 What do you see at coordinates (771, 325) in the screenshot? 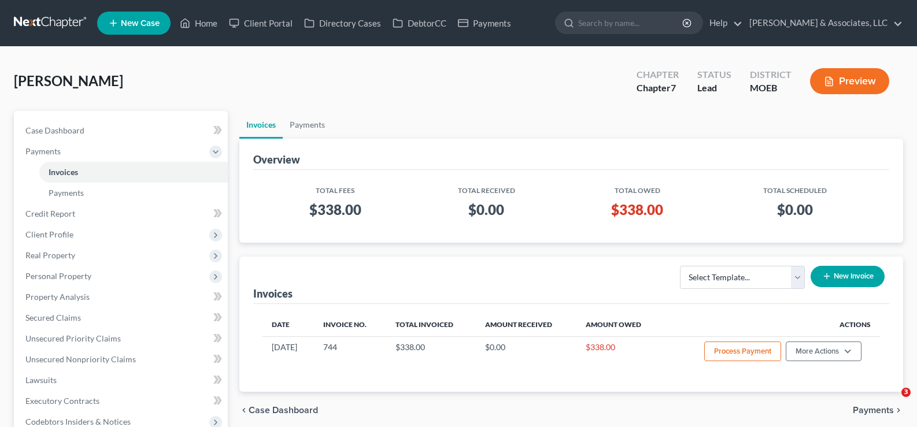
I see `th: Actions` at bounding box center [771, 325].